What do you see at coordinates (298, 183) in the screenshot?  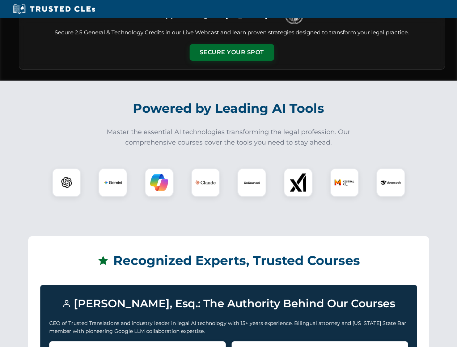 I see `div: xAI` at bounding box center [298, 183].